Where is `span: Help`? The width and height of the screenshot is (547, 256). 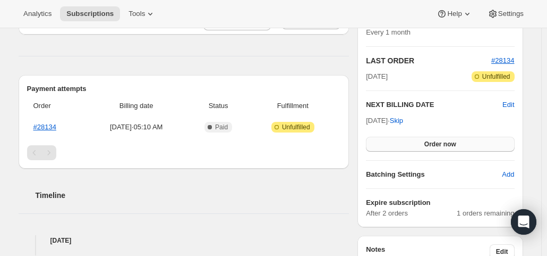 span: Help is located at coordinates (454, 14).